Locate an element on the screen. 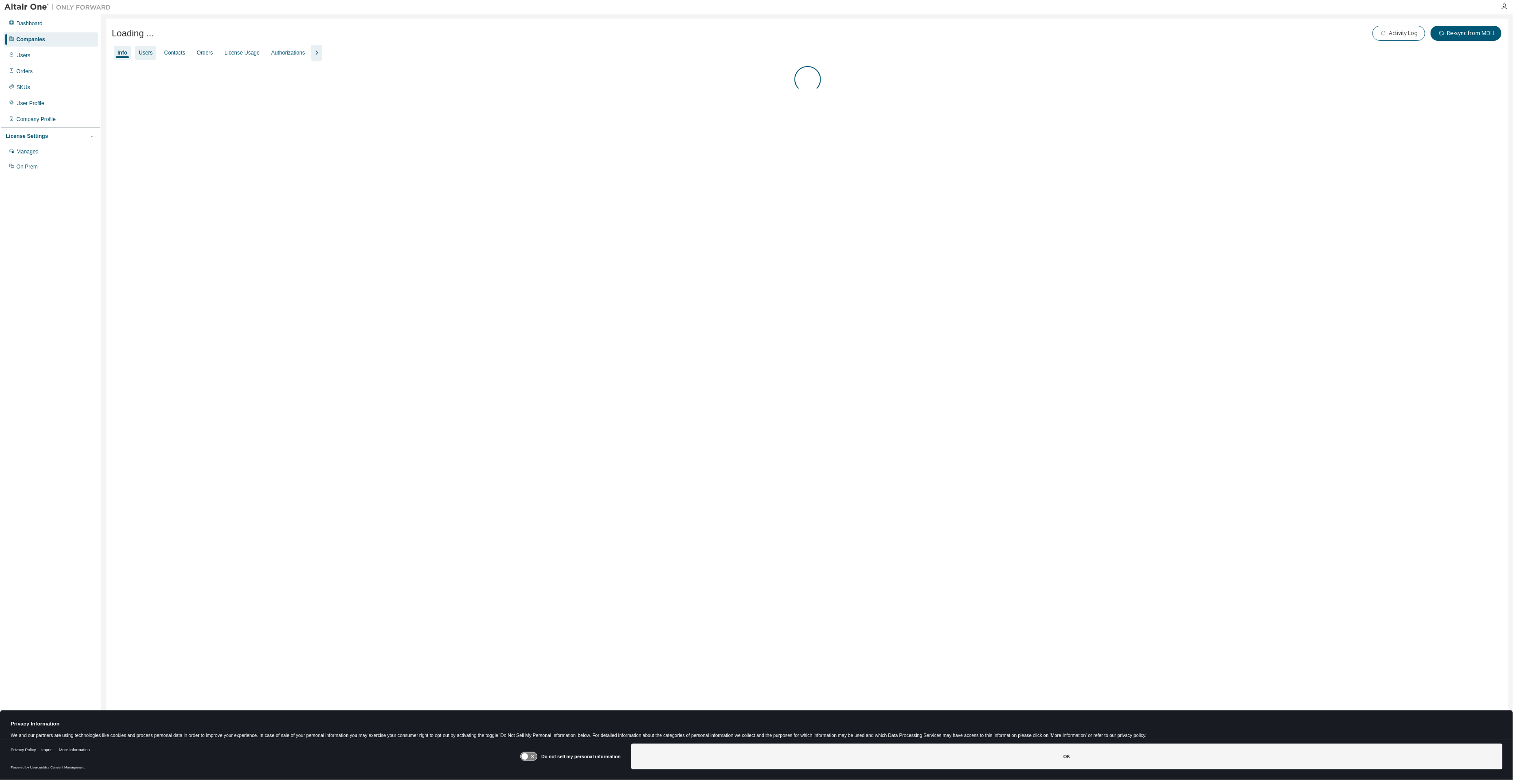 The image size is (1513, 780). div: Authorizations is located at coordinates (288, 53).